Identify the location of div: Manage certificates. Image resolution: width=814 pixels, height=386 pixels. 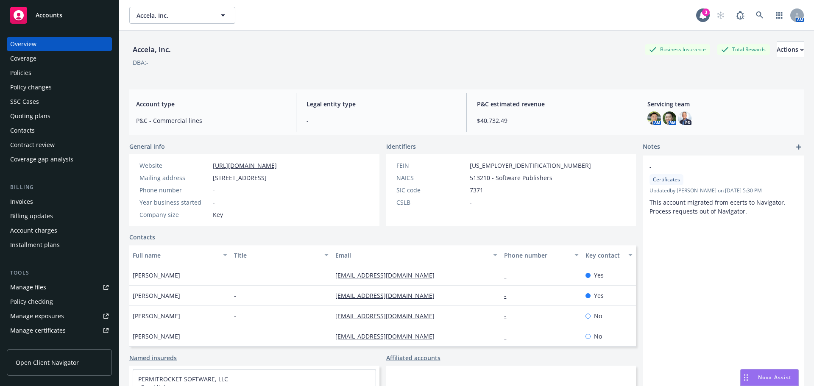
(38, 331).